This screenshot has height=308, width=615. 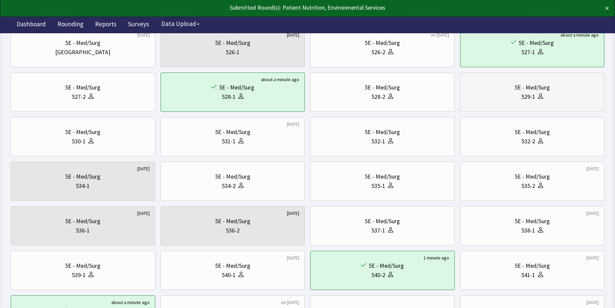 What do you see at coordinates (528, 186) in the screenshot?
I see `div: 535-2` at bounding box center [528, 186].